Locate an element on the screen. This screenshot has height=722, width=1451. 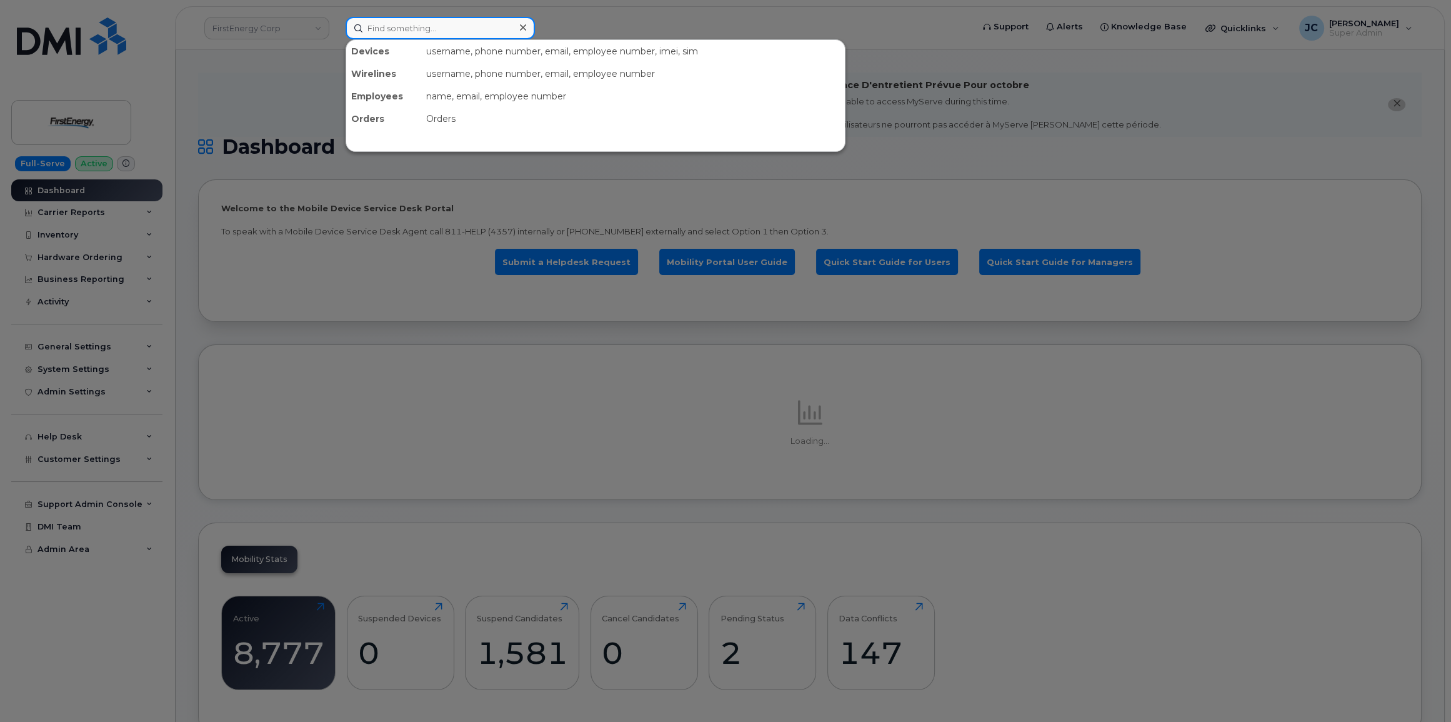
div: name, email, employee number is located at coordinates (633, 96).